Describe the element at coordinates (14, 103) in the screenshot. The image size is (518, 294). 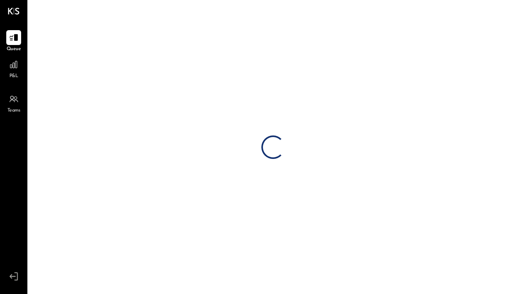
I see `a: Teams` at that location.